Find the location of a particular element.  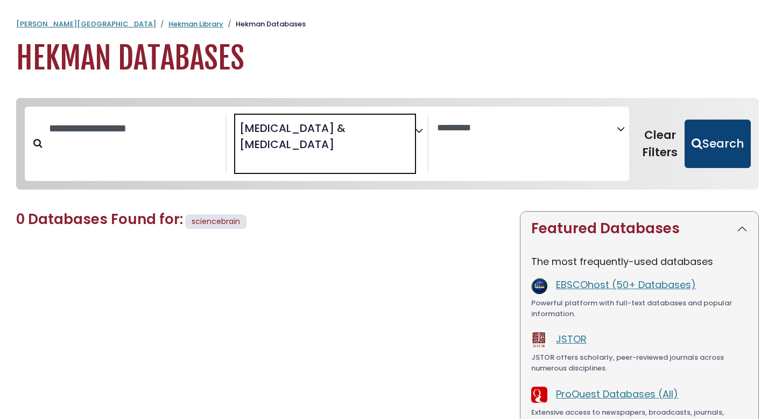

a: Hekman Library is located at coordinates (196, 24).